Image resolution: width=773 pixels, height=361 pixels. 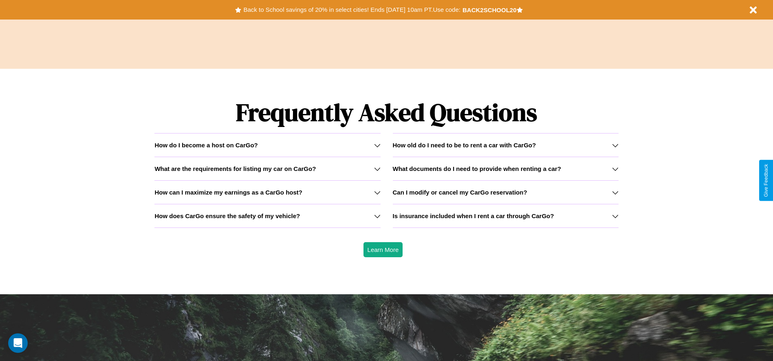 I want to click on h3: Is insurance included when I rent a car through CarGo?, so click(x=473, y=216).